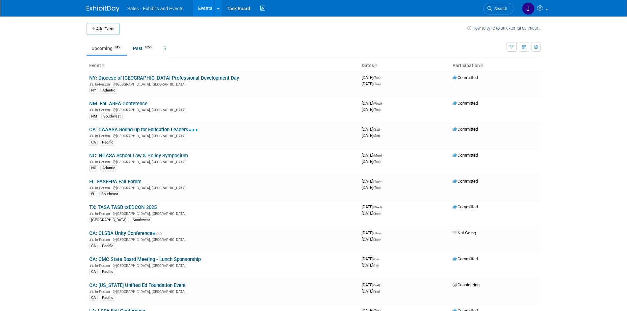 This screenshot has height=311, width=627. What do you see at coordinates (143, 130) in the screenshot?
I see `a: CA: CAAASA Round-up for Education Leaders` at bounding box center [143, 130].